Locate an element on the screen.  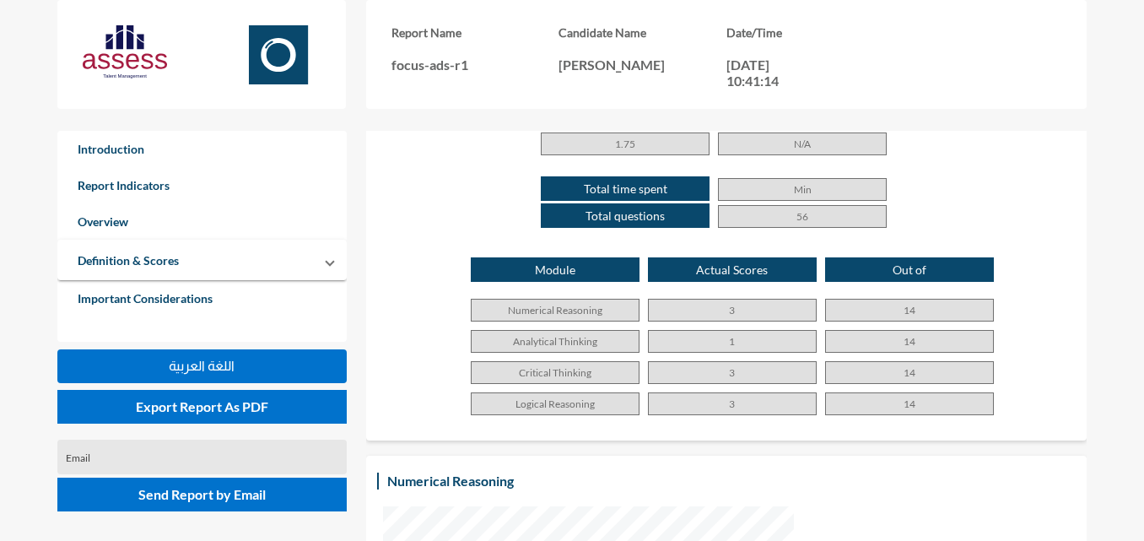
a: Report Indicators is located at coordinates (202, 185).